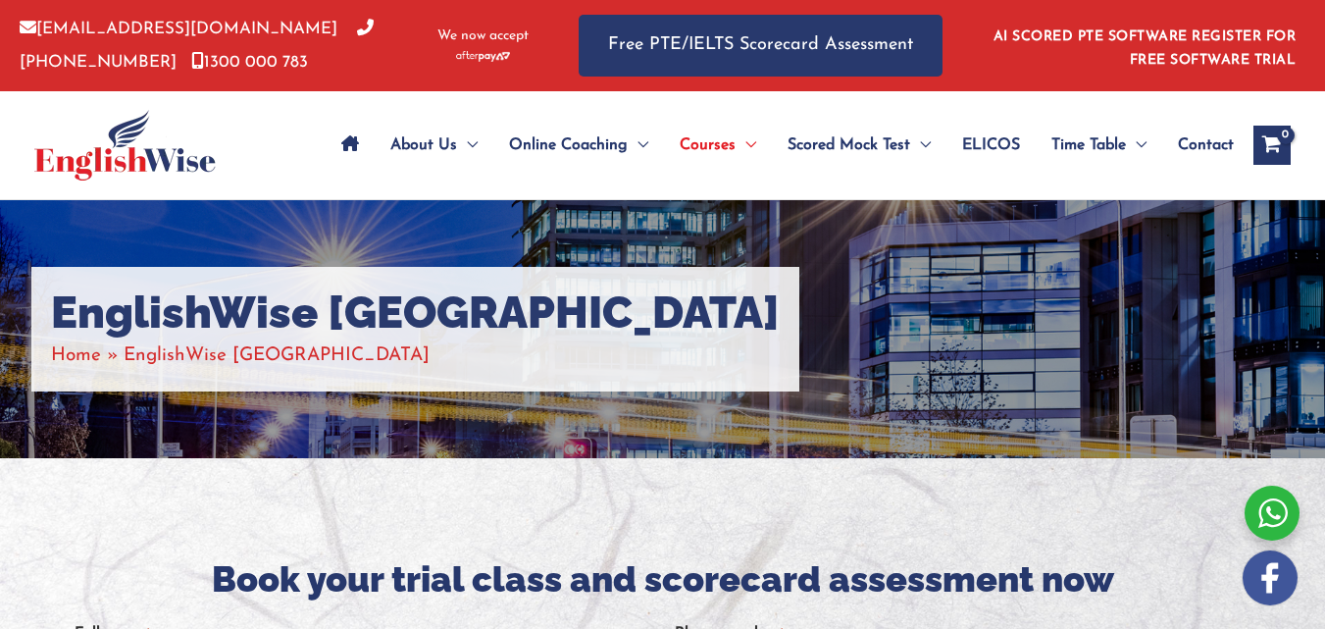 The height and width of the screenshot is (629, 1325). I want to click on img: Afterpay-Logo, so click(483, 56).